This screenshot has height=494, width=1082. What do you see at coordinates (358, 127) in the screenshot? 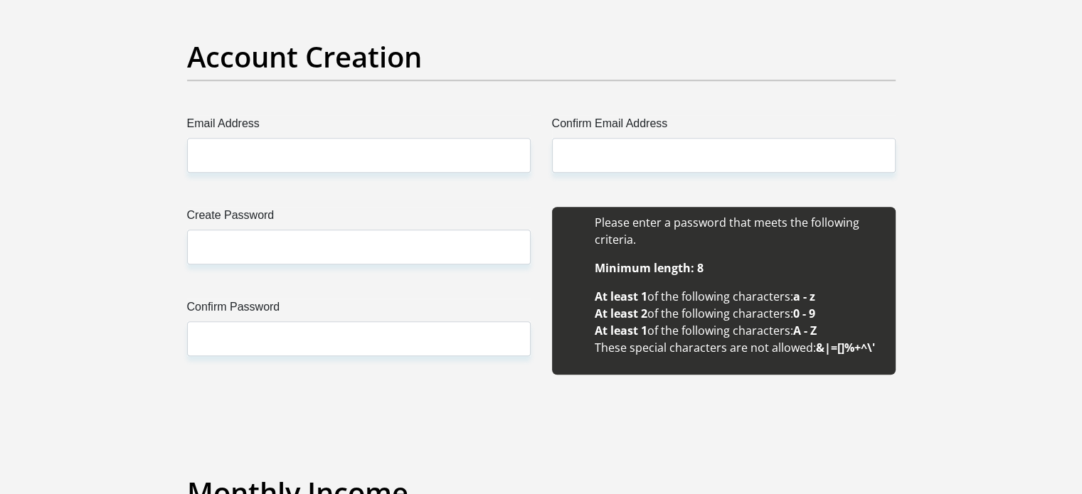
I see `label: Email Address` at bounding box center [358, 127].